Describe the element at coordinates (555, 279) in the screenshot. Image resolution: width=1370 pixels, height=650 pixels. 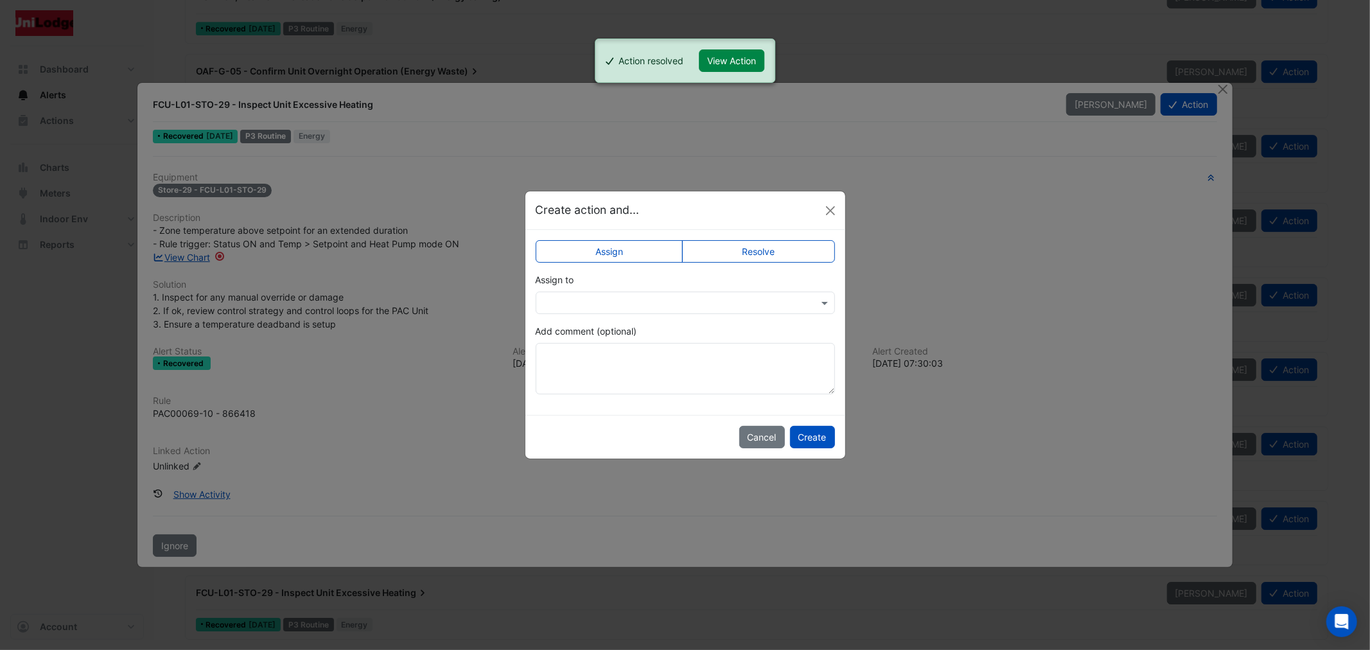
I see `label: Assign to` at that location.